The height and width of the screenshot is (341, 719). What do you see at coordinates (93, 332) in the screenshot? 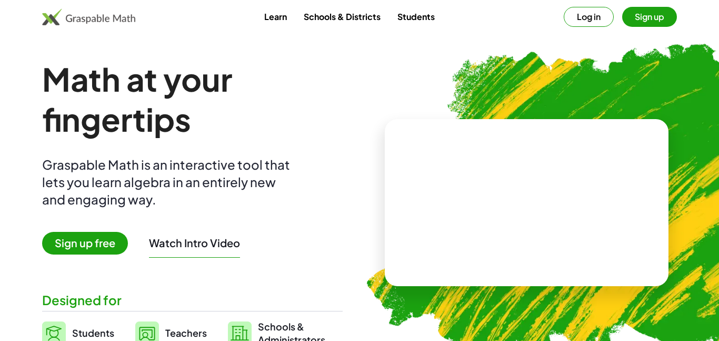
I see `span: Students` at bounding box center [93, 332].